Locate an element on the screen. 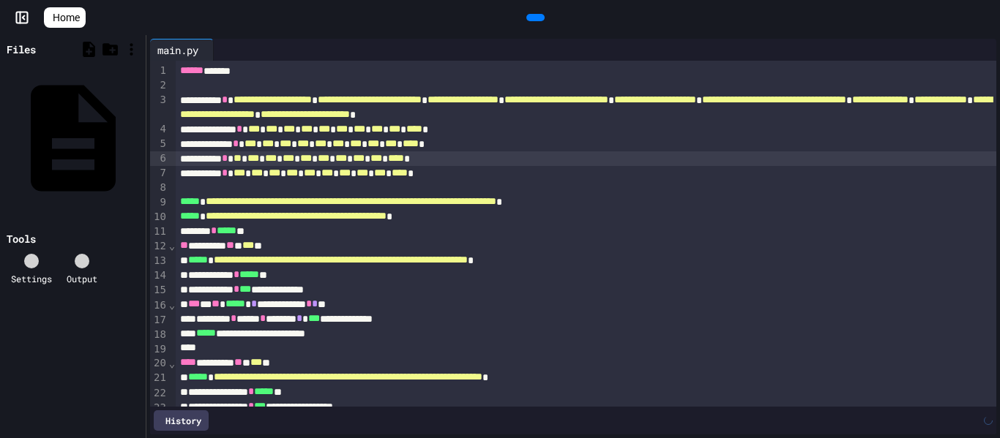 This screenshot has height=438, width=1000. div: 11 is located at coordinates (159, 232).